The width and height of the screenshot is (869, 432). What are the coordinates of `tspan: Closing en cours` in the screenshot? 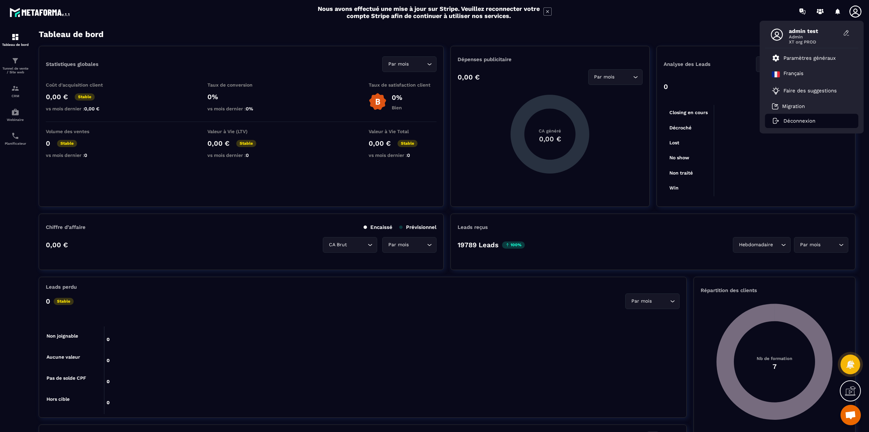 It's located at (688, 112).